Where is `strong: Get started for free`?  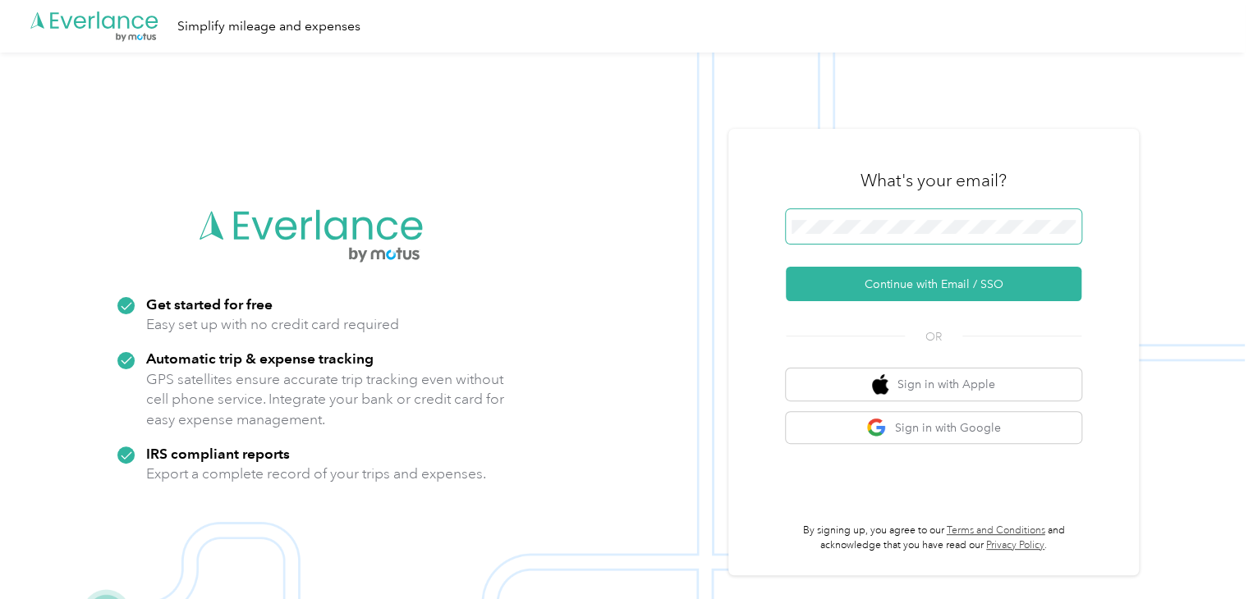
strong: Get started for free is located at coordinates (209, 304).